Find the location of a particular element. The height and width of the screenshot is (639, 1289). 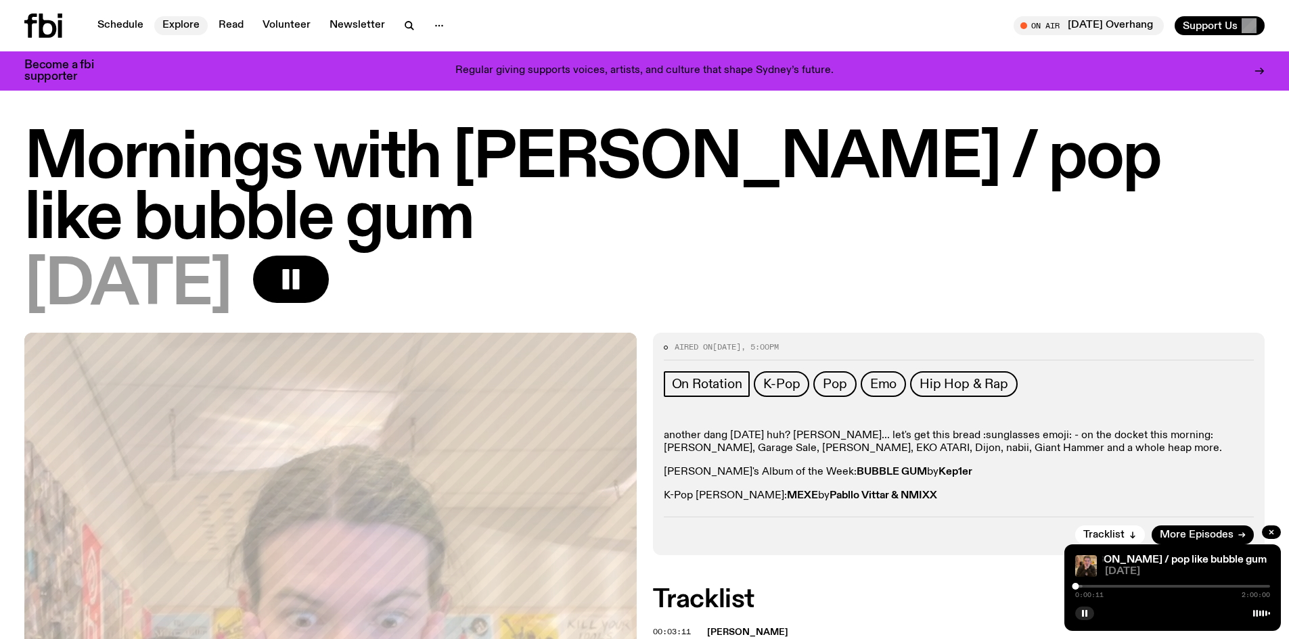

span: Pop is located at coordinates (834, 384).